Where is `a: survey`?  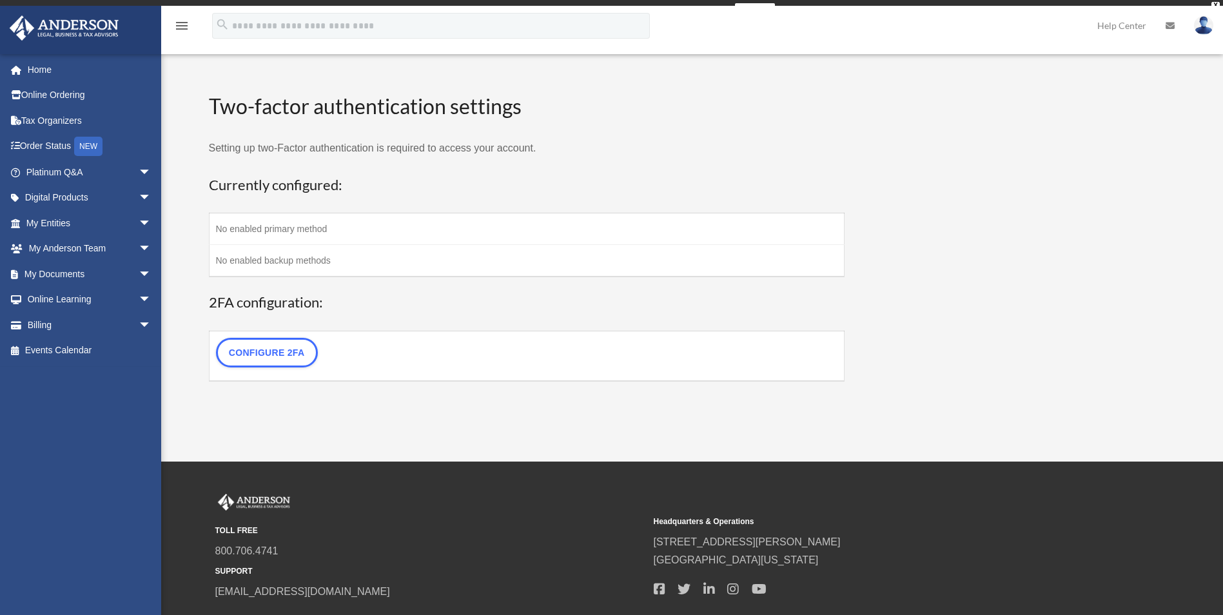
a: survey is located at coordinates (755, 11).